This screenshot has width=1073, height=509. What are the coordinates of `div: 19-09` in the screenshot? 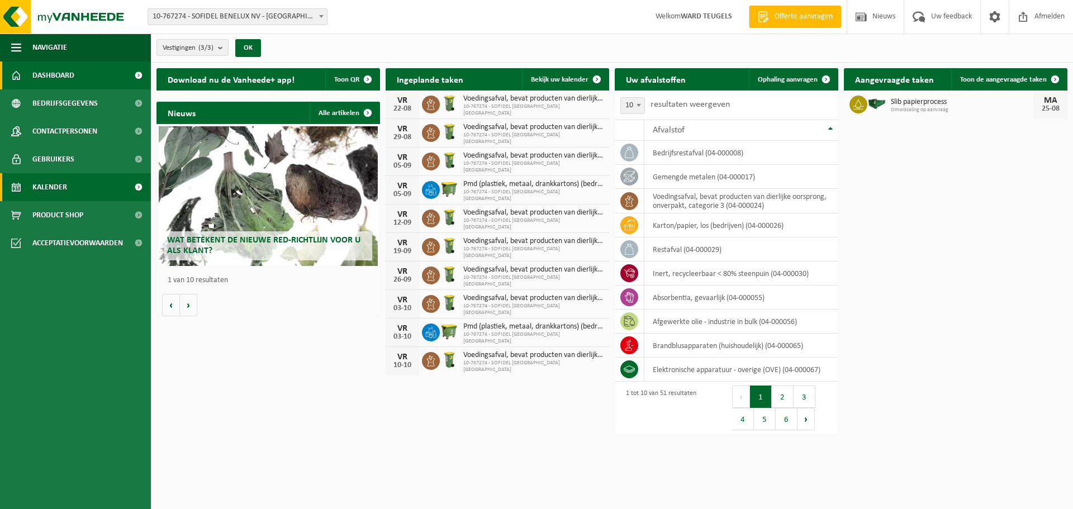 It's located at (402, 252).